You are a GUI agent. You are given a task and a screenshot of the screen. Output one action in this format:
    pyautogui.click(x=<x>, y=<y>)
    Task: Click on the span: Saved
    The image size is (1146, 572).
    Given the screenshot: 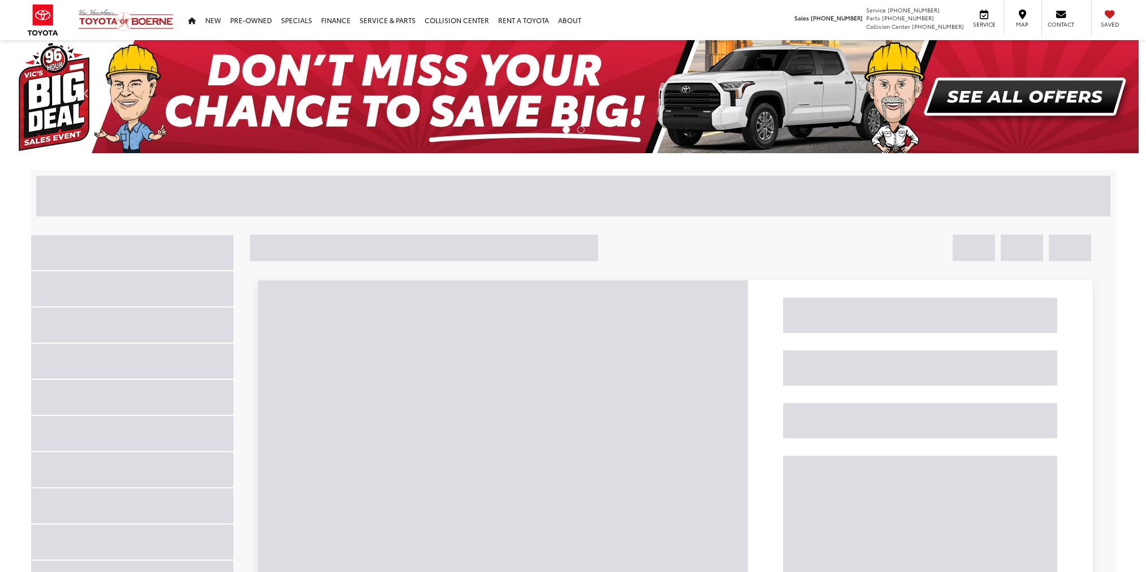 What is the action you would take?
    pyautogui.click(x=1110, y=24)
    